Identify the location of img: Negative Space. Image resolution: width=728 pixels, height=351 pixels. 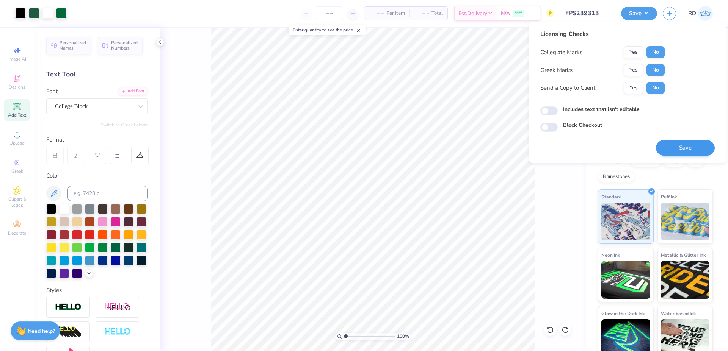
(118, 332).